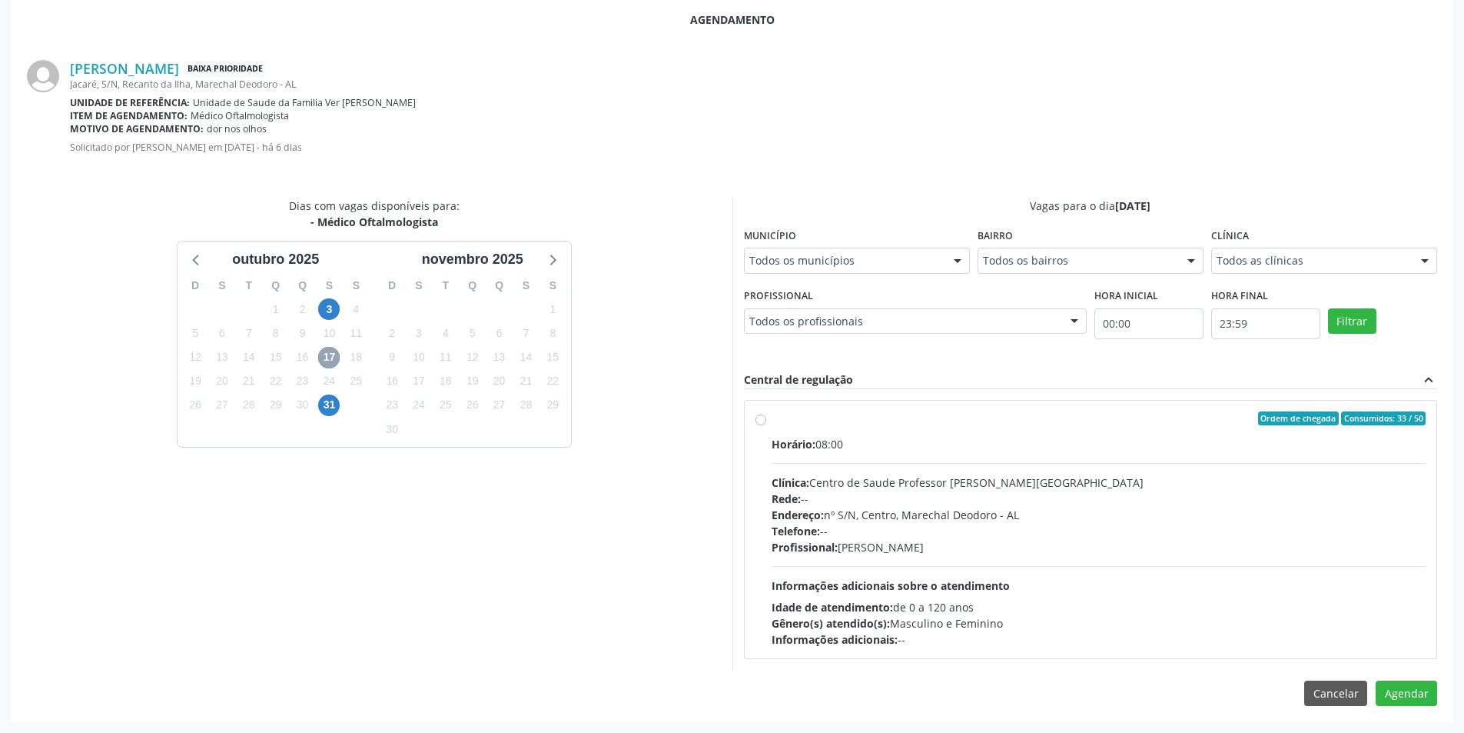 This screenshot has width=1464, height=733. I want to click on span: quarta-feira, 15 de outubro de 2025, so click(276, 357).